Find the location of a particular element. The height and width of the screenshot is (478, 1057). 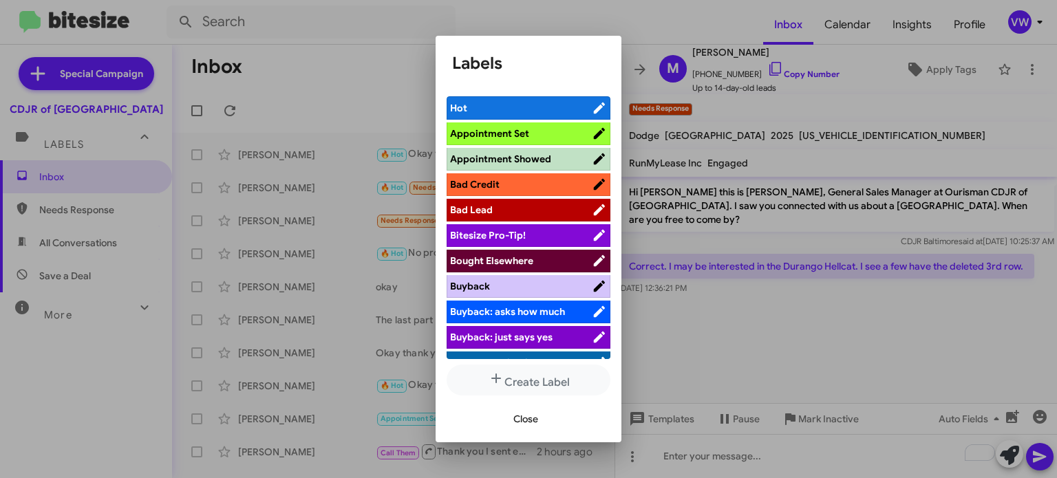

span: Bought Elsewhere is located at coordinates (492, 261).